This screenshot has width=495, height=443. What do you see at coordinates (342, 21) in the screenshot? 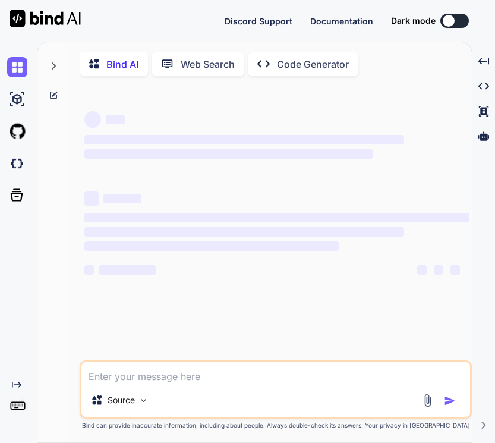
I see `span: Documentation` at bounding box center [342, 21].